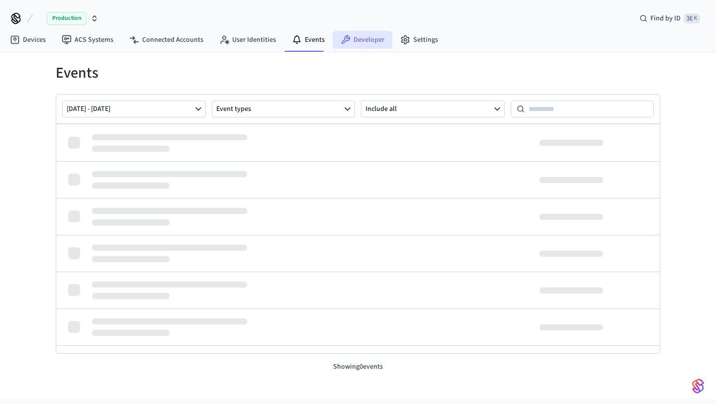  I want to click on p: Showing 0 events, so click(358, 367).